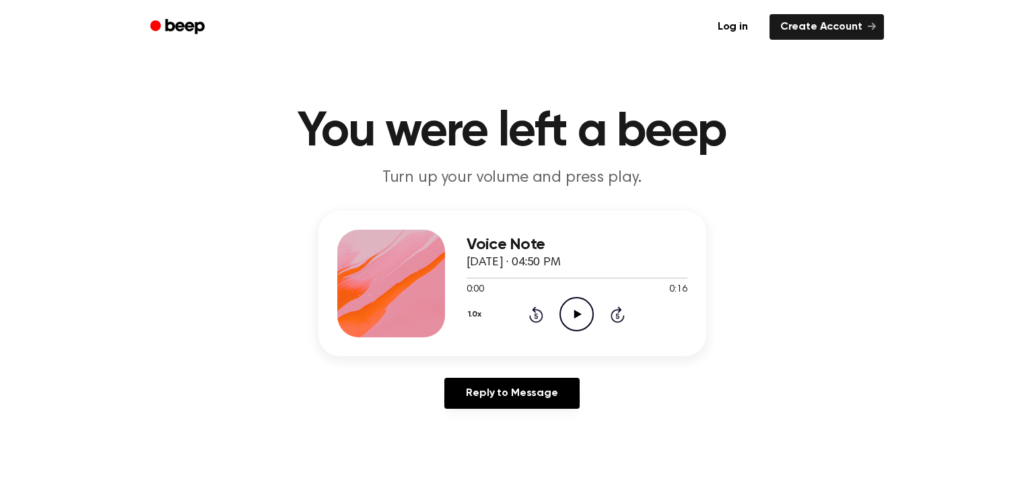 Image resolution: width=1024 pixels, height=497 pixels. I want to click on button: 1.0x, so click(477, 315).